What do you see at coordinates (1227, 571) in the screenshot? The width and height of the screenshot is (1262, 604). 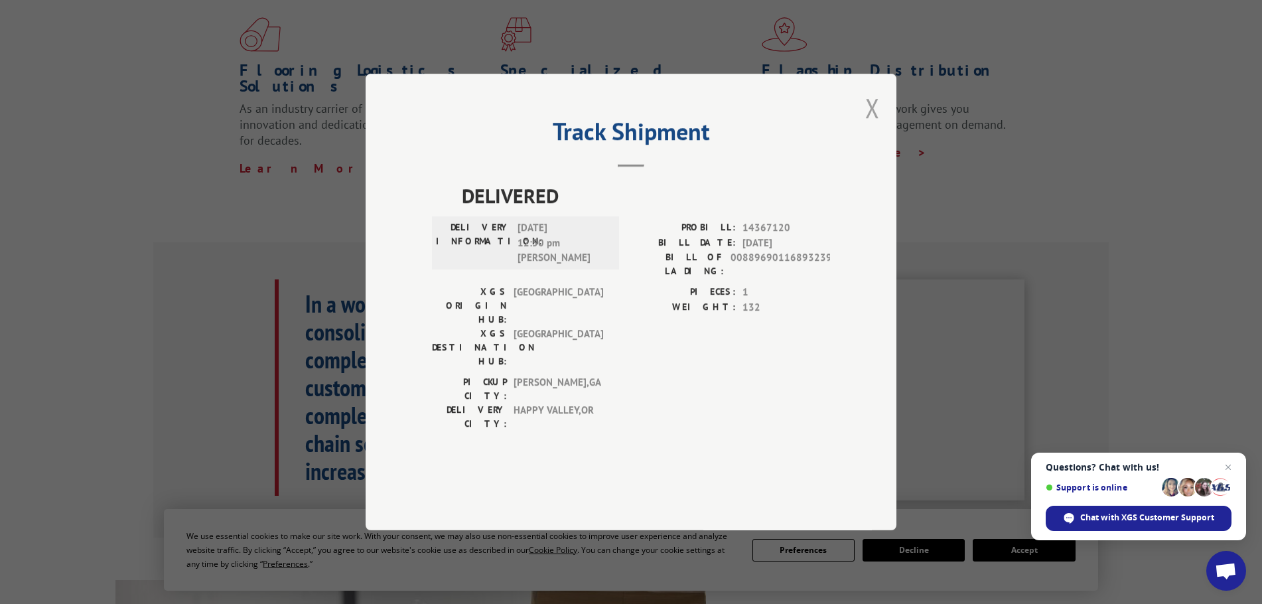 I see `a: Open chat` at bounding box center [1227, 571].